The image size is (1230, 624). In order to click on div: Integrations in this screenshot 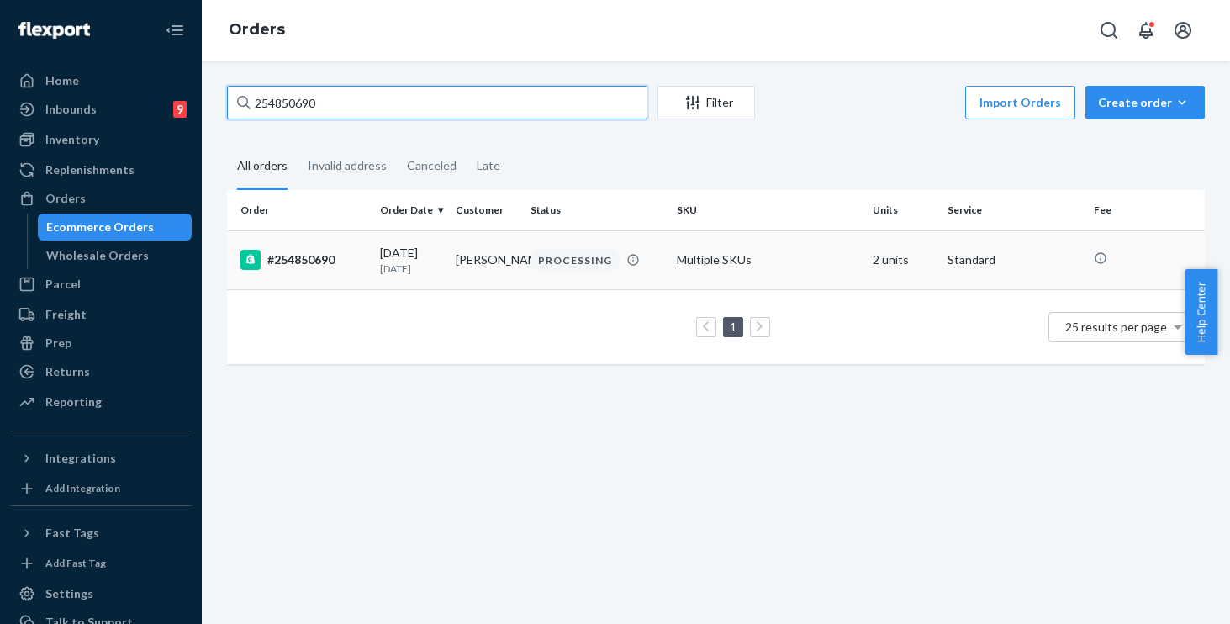, I will do `click(81, 458)`.